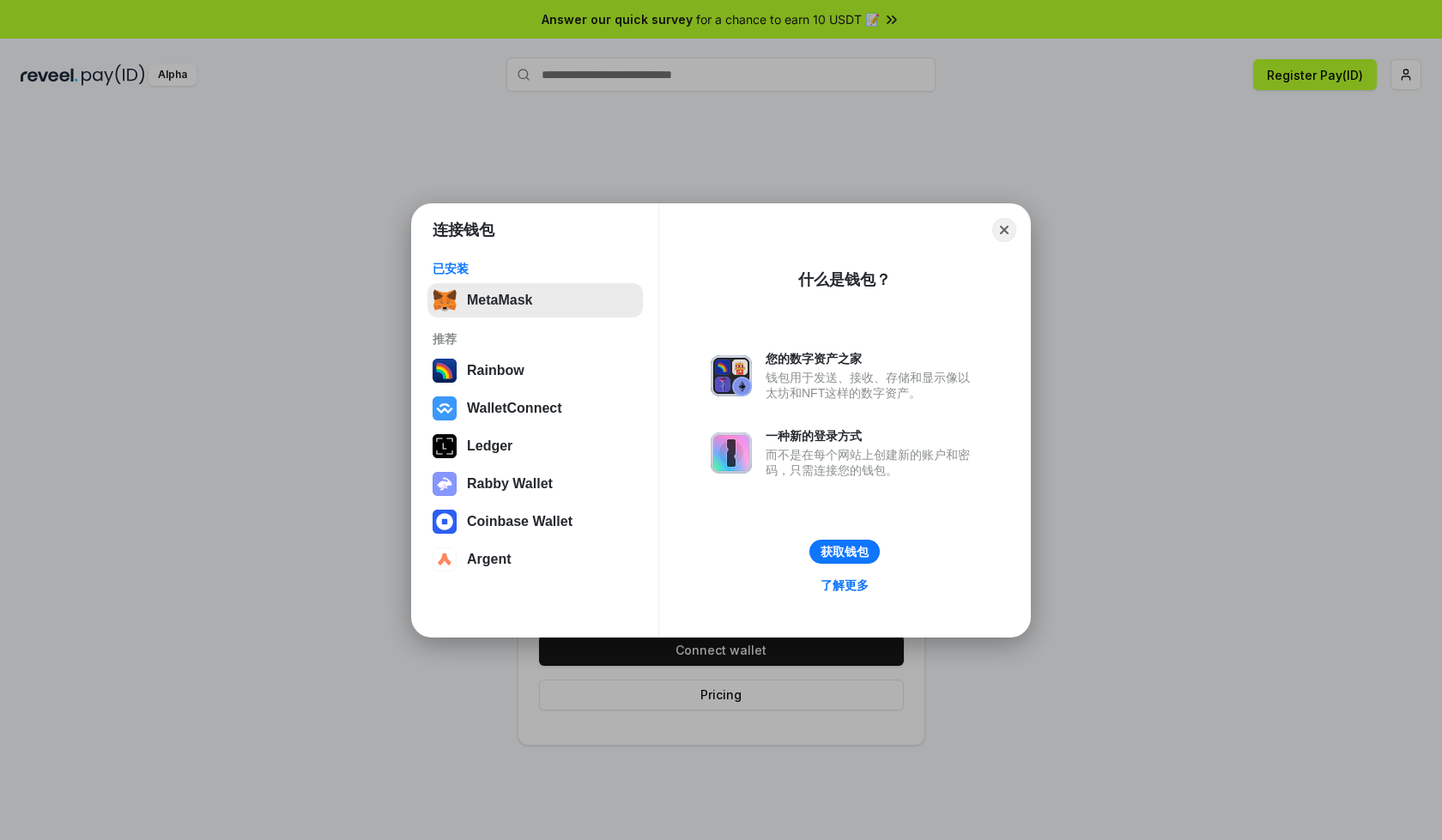 Image resolution: width=1442 pixels, height=840 pixels. What do you see at coordinates (535, 446) in the screenshot?
I see `button: Ledger` at bounding box center [535, 446].